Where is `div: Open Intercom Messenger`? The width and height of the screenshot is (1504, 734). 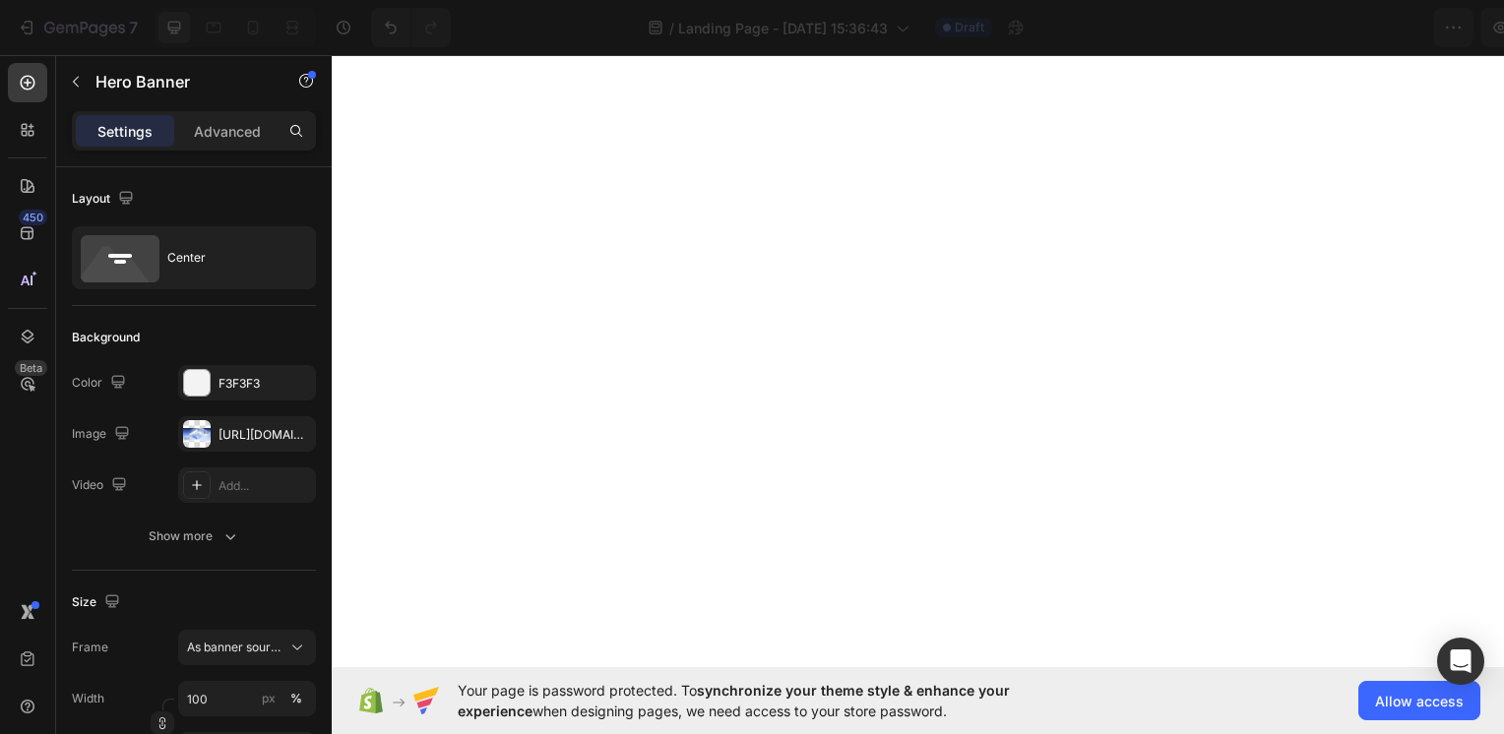
div: Open Intercom Messenger is located at coordinates (1460, 661).